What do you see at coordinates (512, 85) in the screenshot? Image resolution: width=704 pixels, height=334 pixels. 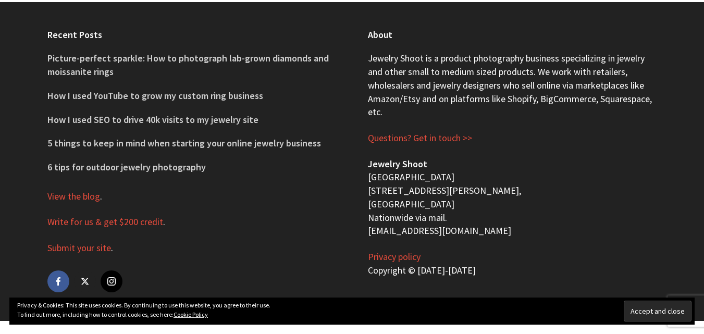 I see `p: Jewelry Shoot is a product photography business specializing in jewelry and other small to medium...` at bounding box center [512, 85].